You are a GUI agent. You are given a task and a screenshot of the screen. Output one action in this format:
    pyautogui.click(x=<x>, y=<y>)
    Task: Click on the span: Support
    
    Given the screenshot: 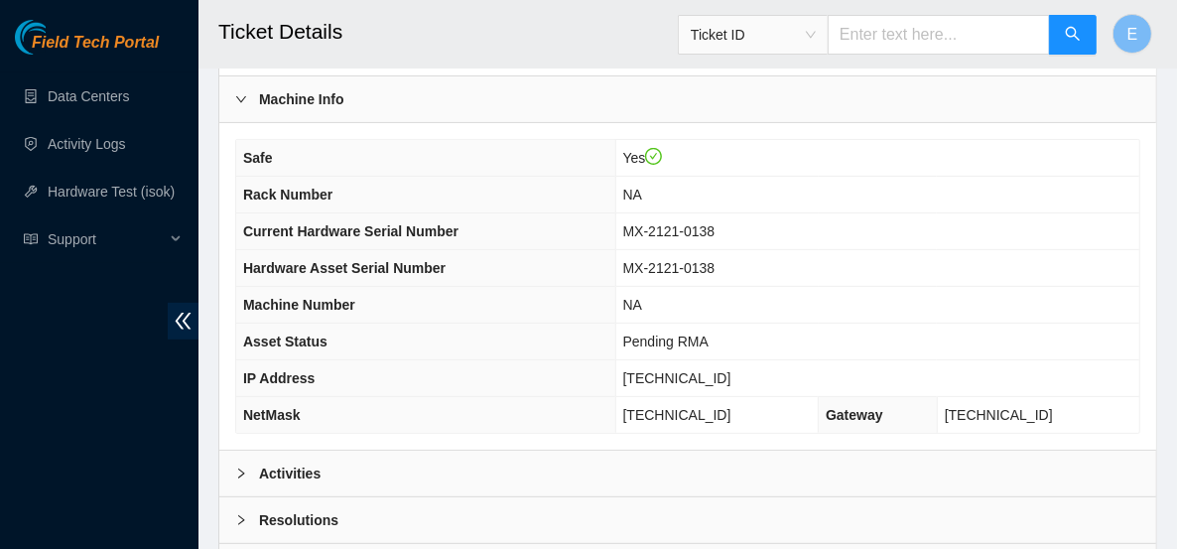 What is the action you would take?
    pyautogui.click(x=106, y=239)
    